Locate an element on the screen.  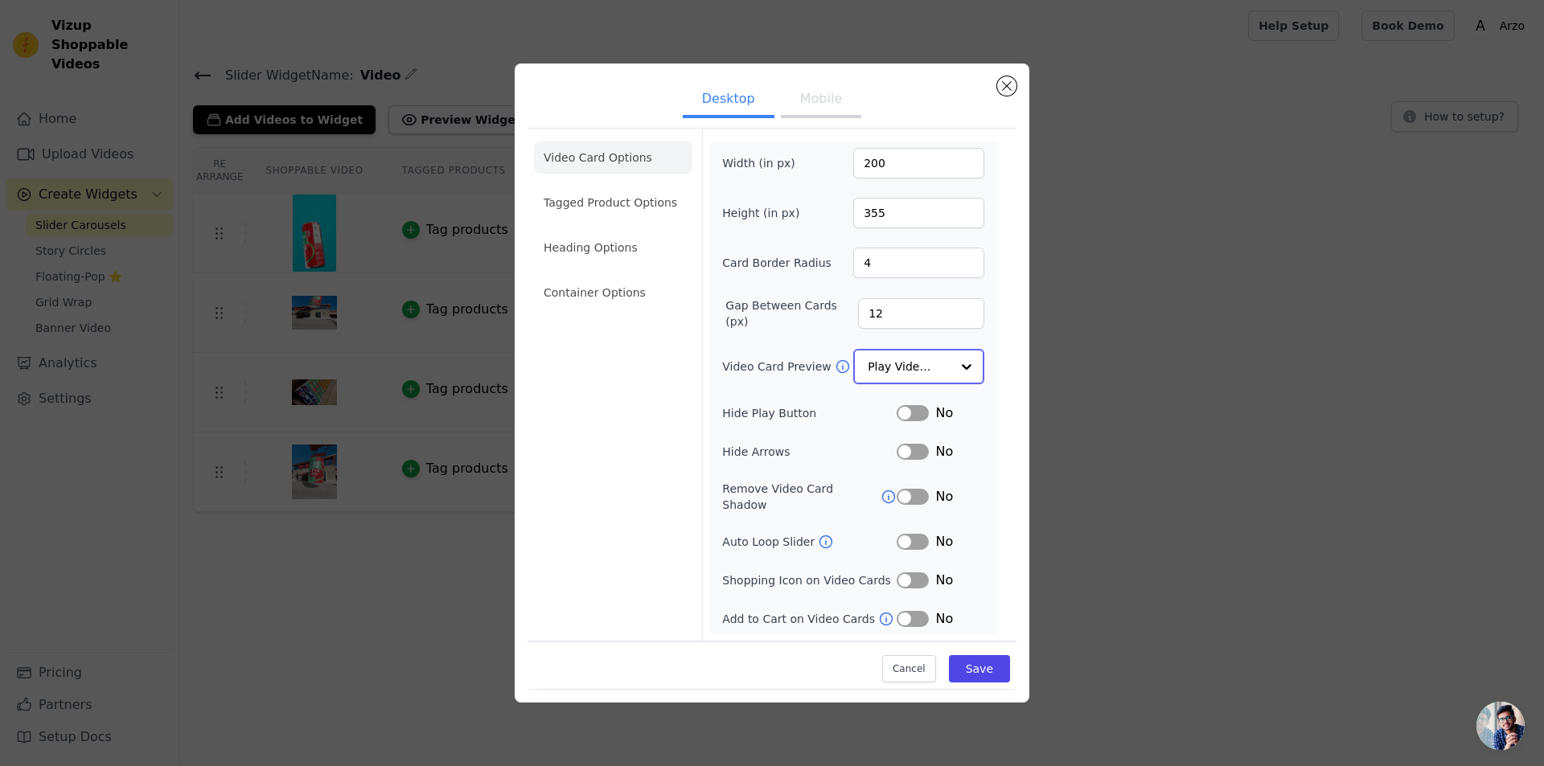
label: Video Card Preview is located at coordinates (777, 367).